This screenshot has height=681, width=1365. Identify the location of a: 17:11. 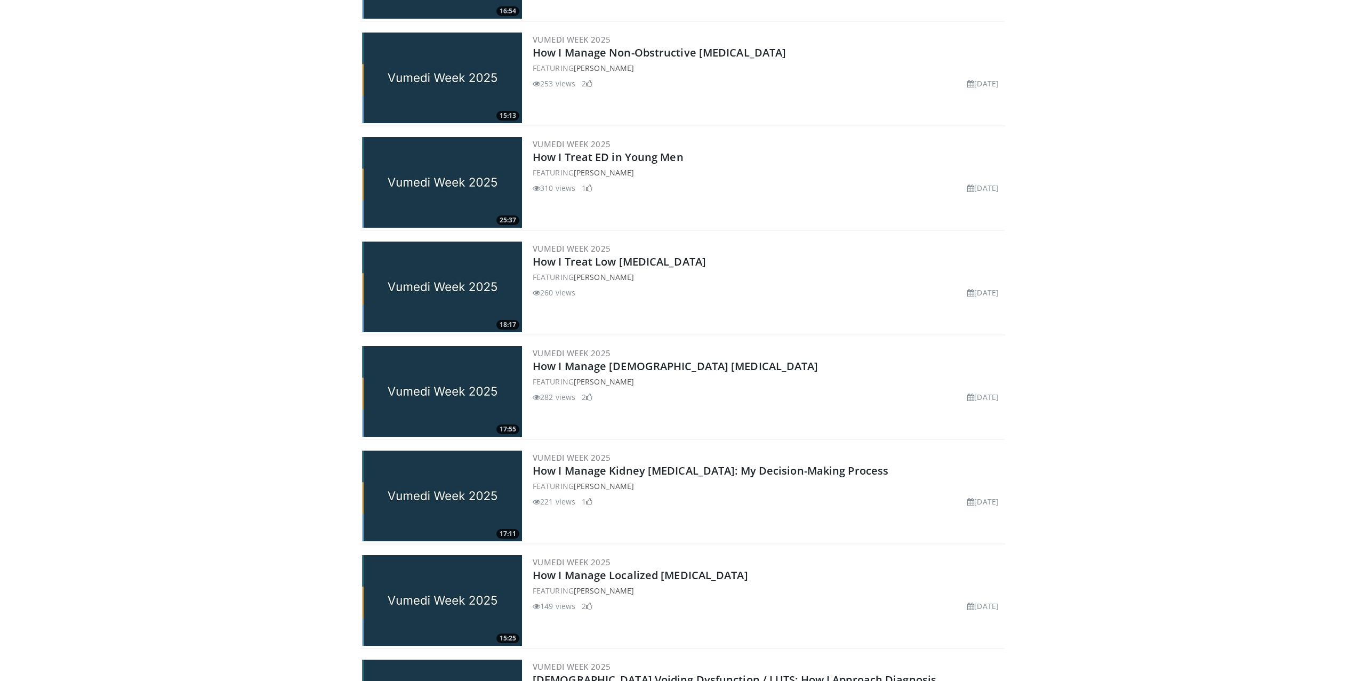
(442, 496).